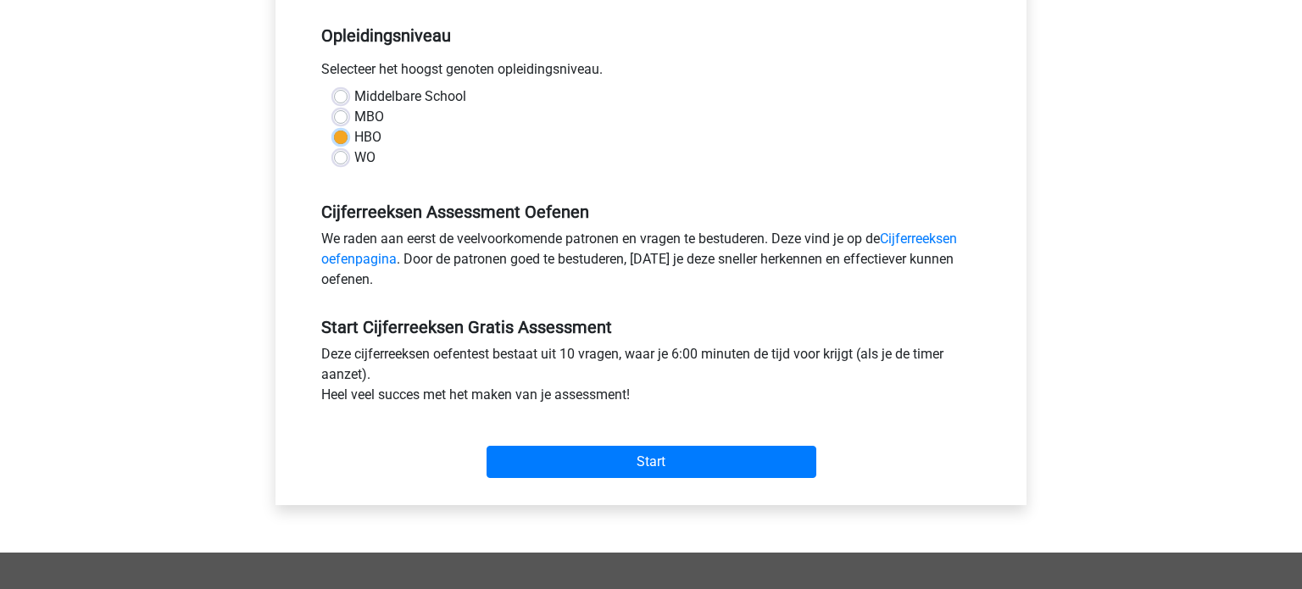  What do you see at coordinates (651, 462) in the screenshot?
I see `input: Start` at bounding box center [651, 462].